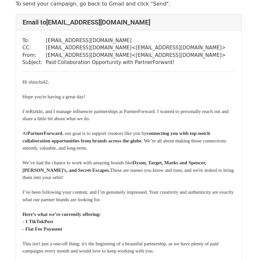 The height and width of the screenshot is (261, 257). What do you see at coordinates (45, 133) in the screenshot?
I see `b: PartnerForward` at bounding box center [45, 133].